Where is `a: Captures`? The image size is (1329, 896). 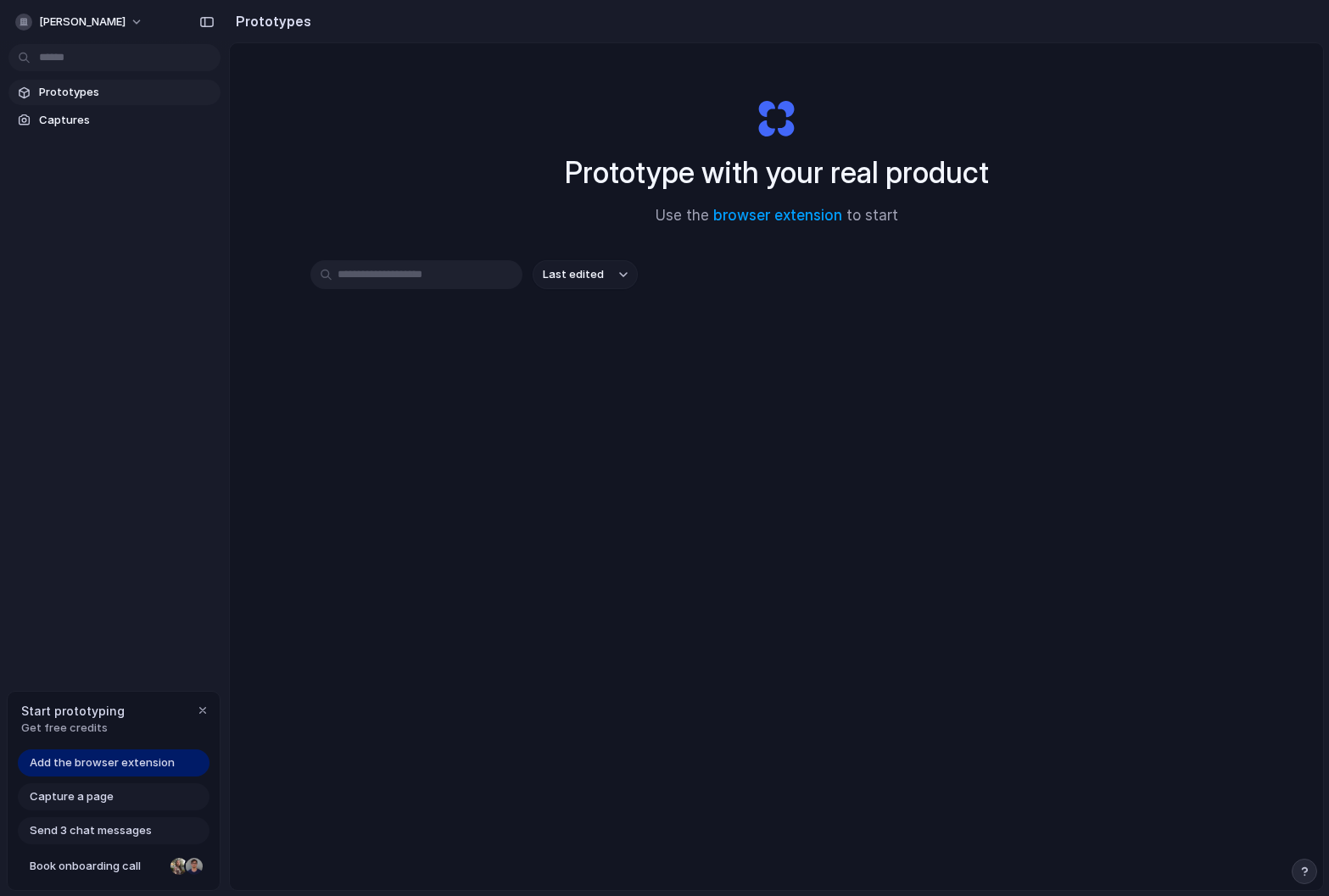 a: Captures is located at coordinates (115, 121).